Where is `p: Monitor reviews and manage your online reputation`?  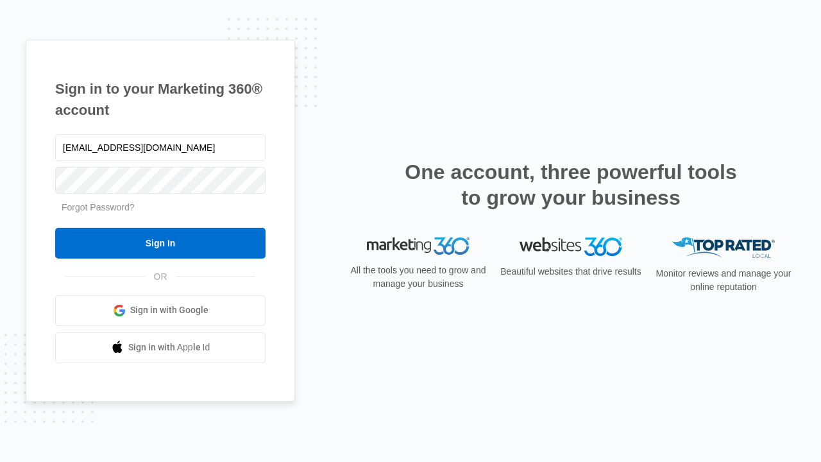
p: Monitor reviews and manage your online reputation is located at coordinates (724, 280).